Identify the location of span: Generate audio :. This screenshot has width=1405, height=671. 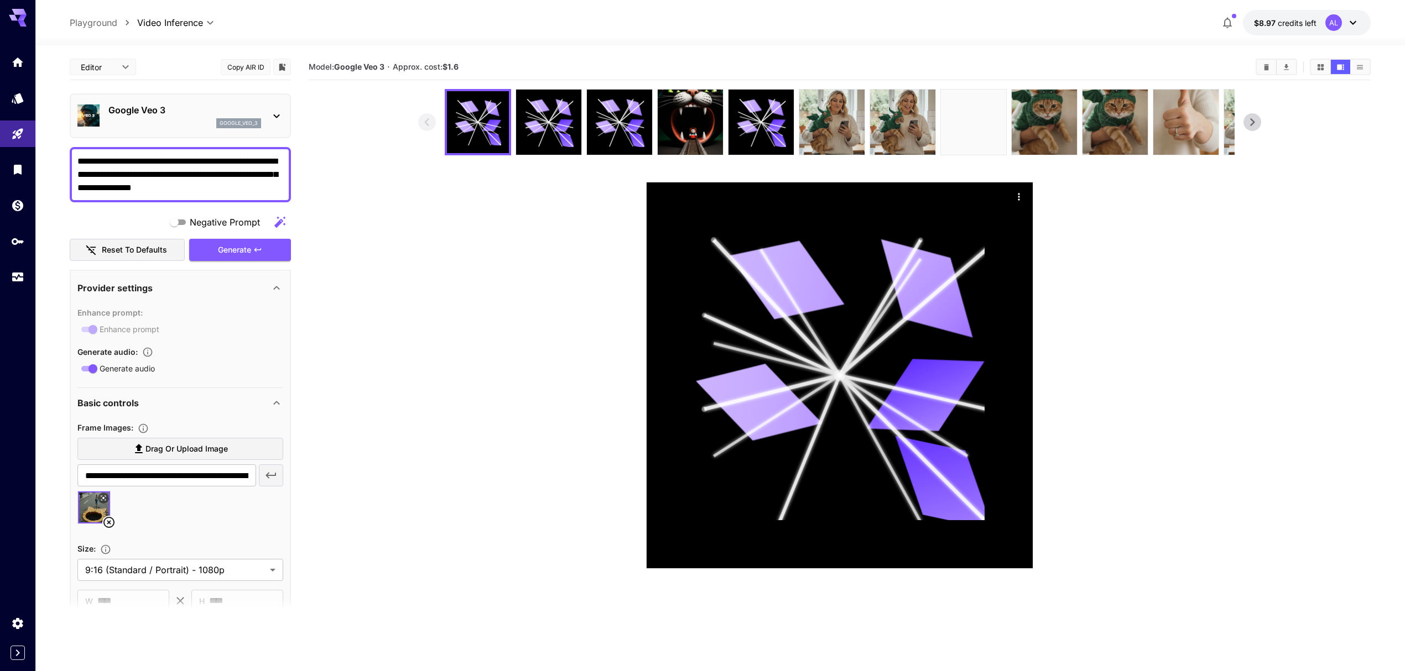
(107, 352).